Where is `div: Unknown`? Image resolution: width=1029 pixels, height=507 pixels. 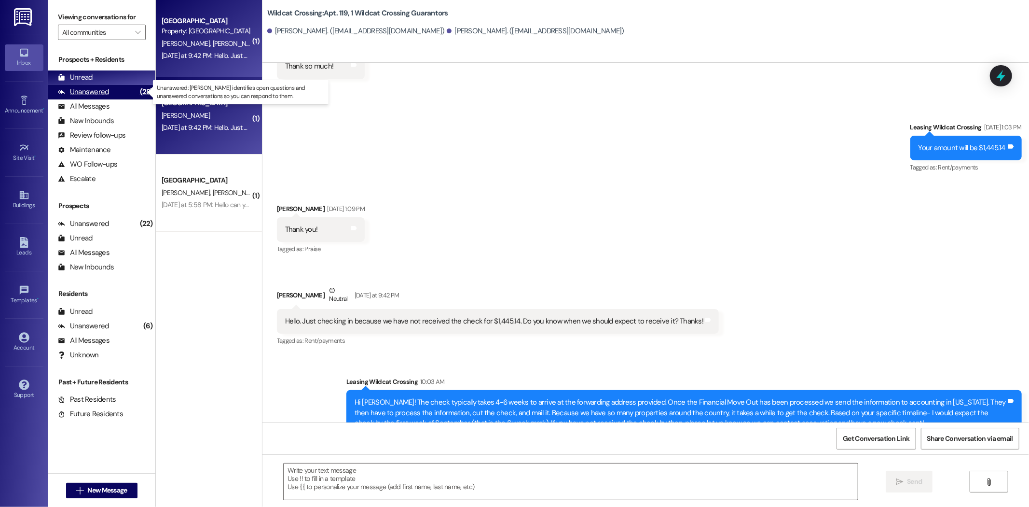
div: Unknown is located at coordinates (78, 355).